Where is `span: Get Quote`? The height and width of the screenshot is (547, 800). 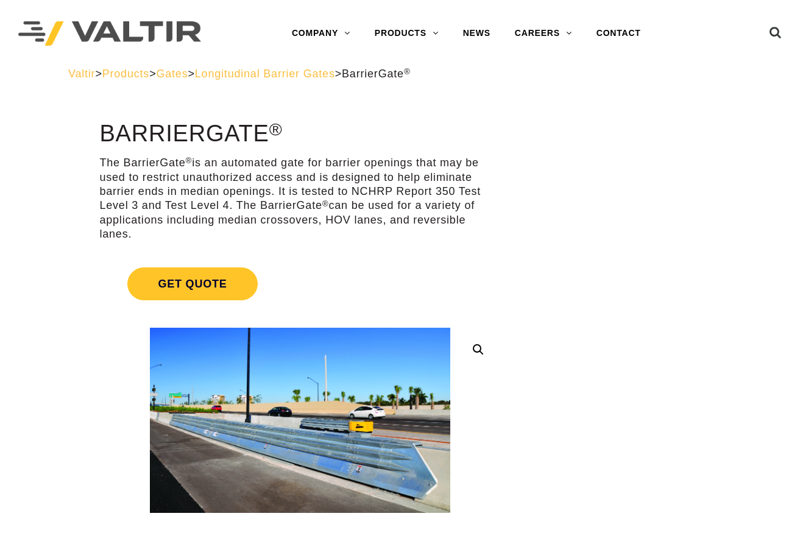
span: Get Quote is located at coordinates (192, 284).